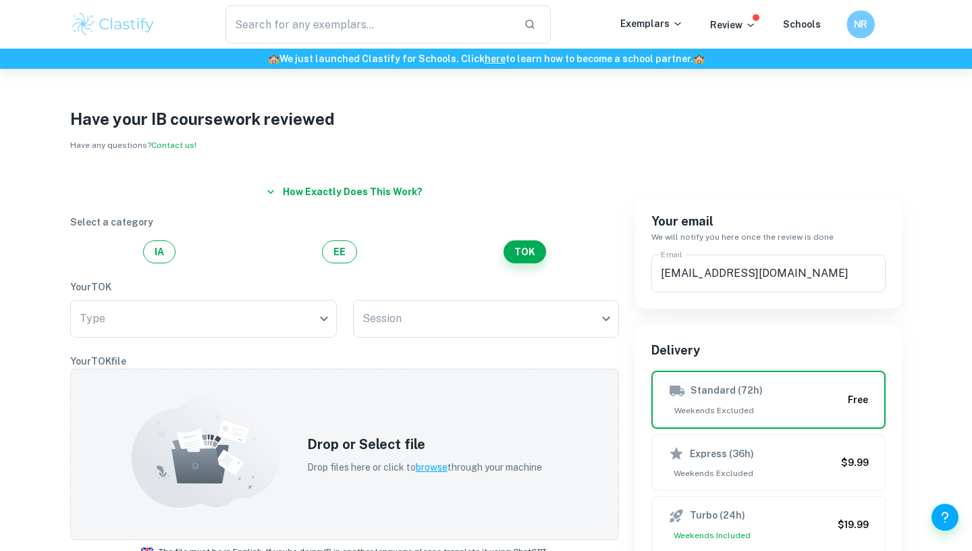 The image size is (972, 551). What do you see at coordinates (860, 24) in the screenshot?
I see `h6: NR` at bounding box center [860, 24].